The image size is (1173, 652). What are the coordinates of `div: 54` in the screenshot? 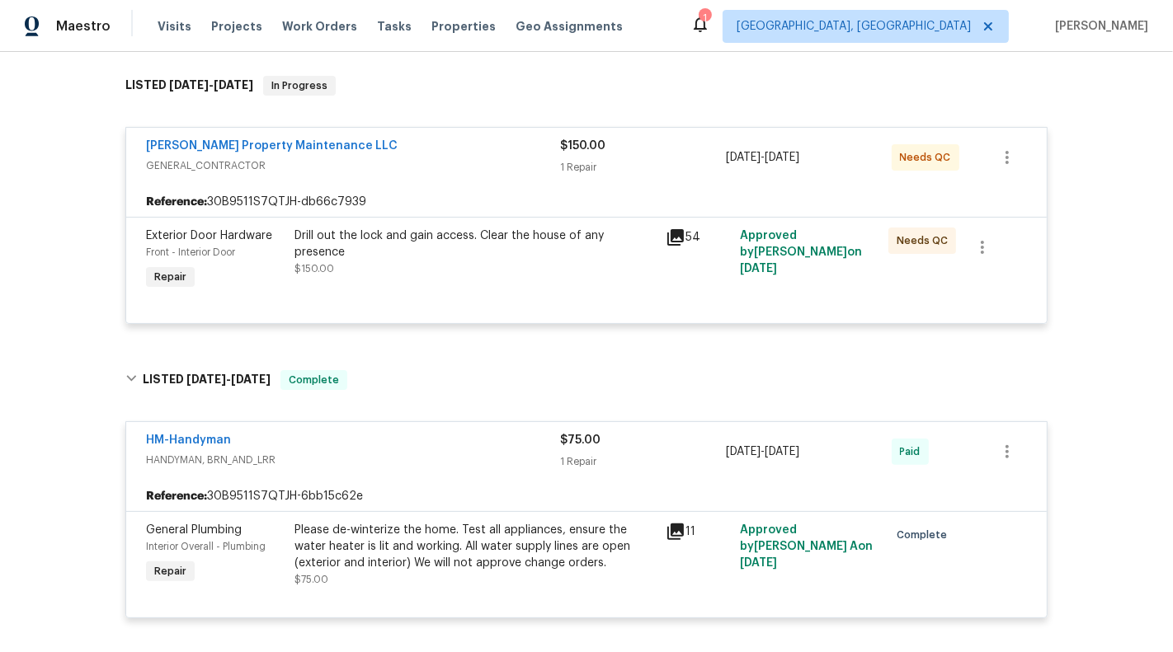 It's located at (698, 237).